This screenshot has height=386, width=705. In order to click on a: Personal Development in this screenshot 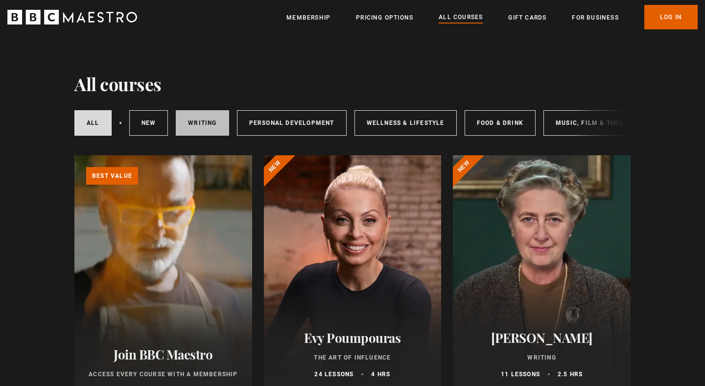, I will do `click(292, 123)`.